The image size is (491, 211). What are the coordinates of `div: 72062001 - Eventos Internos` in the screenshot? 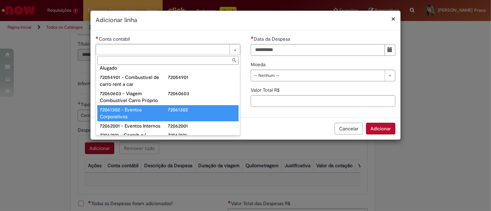 It's located at (134, 126).